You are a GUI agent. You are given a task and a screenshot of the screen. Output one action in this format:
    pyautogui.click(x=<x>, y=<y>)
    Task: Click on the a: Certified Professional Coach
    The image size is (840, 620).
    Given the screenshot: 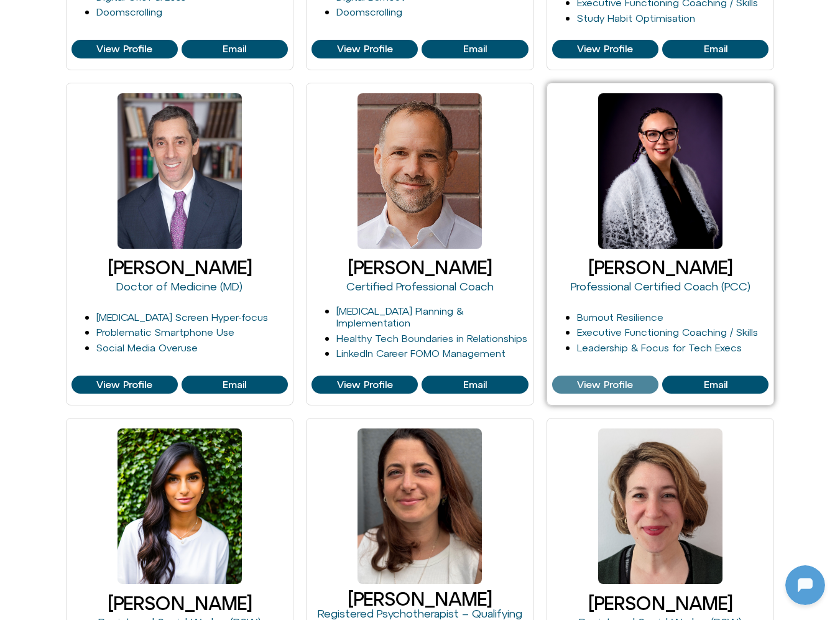 What is the action you would take?
    pyautogui.click(x=419, y=286)
    